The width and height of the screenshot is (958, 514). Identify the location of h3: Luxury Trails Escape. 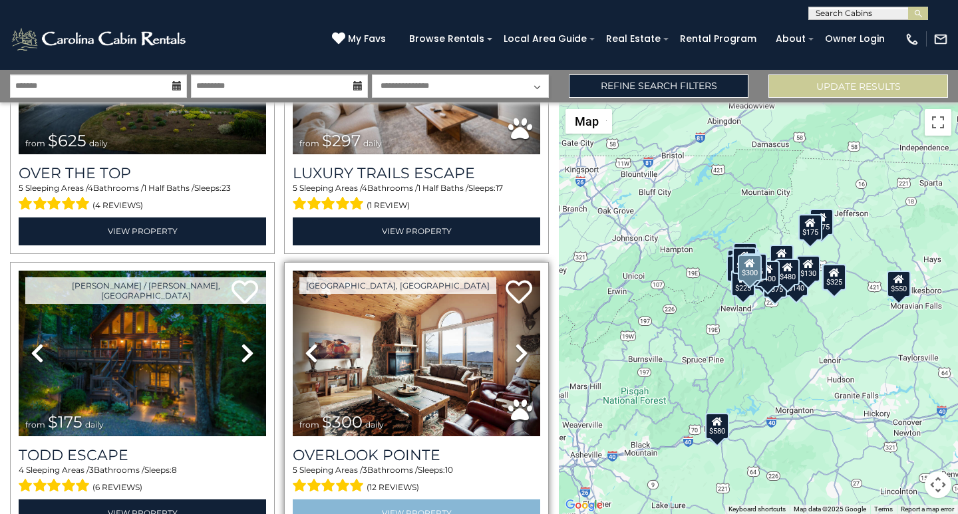
(416, 173).